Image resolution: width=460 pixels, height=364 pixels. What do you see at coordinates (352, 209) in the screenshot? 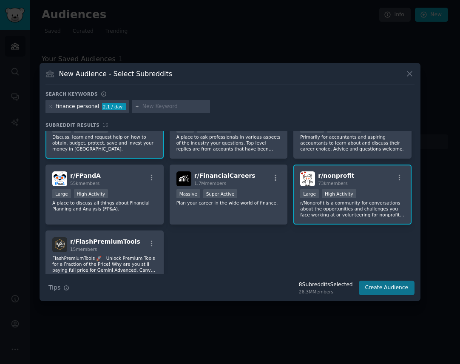
I see `p: r/Nonprofit is a community for conversations about the opportunities and challenges you face work...` at bounding box center [352, 209].